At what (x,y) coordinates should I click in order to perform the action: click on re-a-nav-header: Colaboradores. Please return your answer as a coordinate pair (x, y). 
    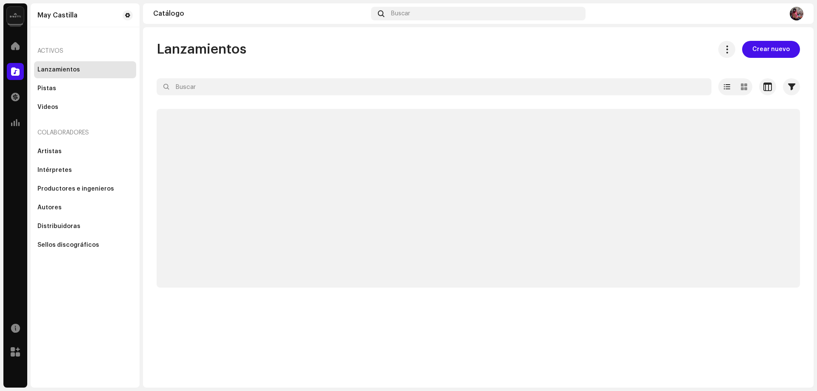
    Looking at the image, I should click on (85, 133).